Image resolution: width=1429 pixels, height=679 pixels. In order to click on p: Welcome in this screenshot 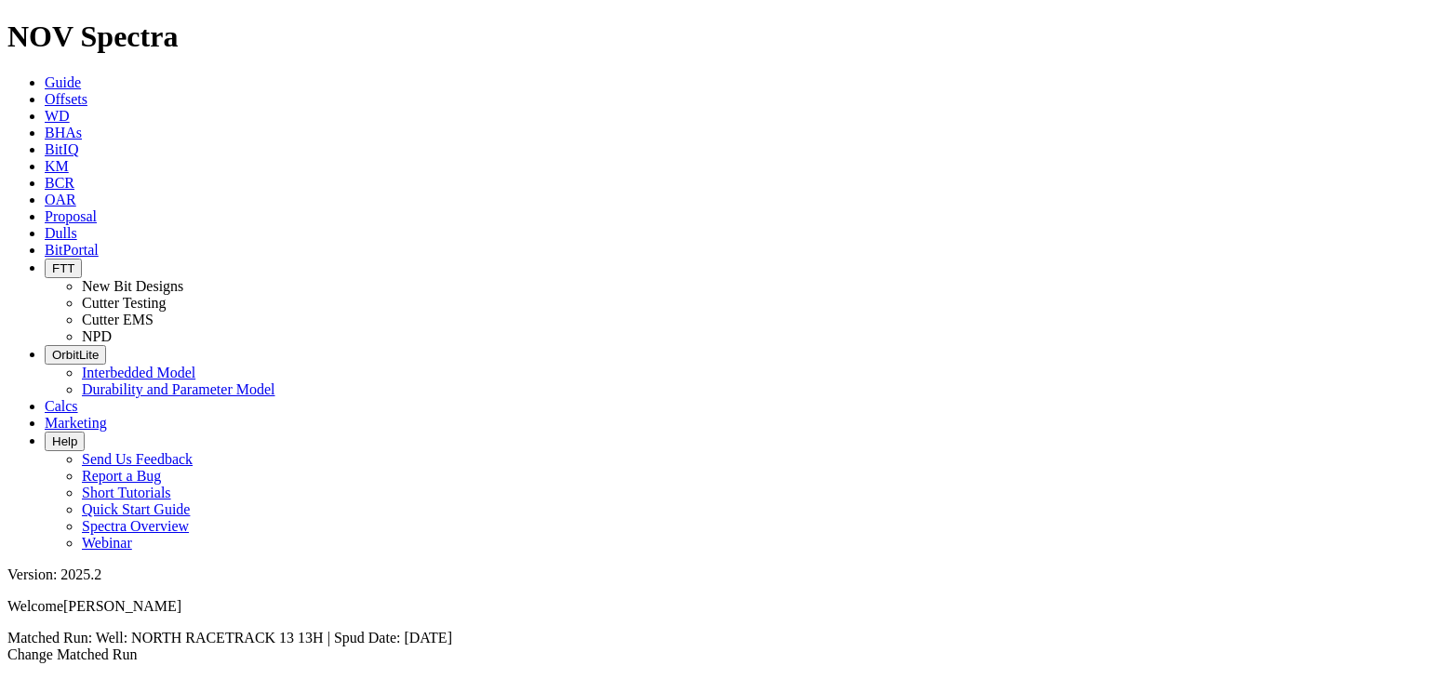, I will do `click(714, 607)`.